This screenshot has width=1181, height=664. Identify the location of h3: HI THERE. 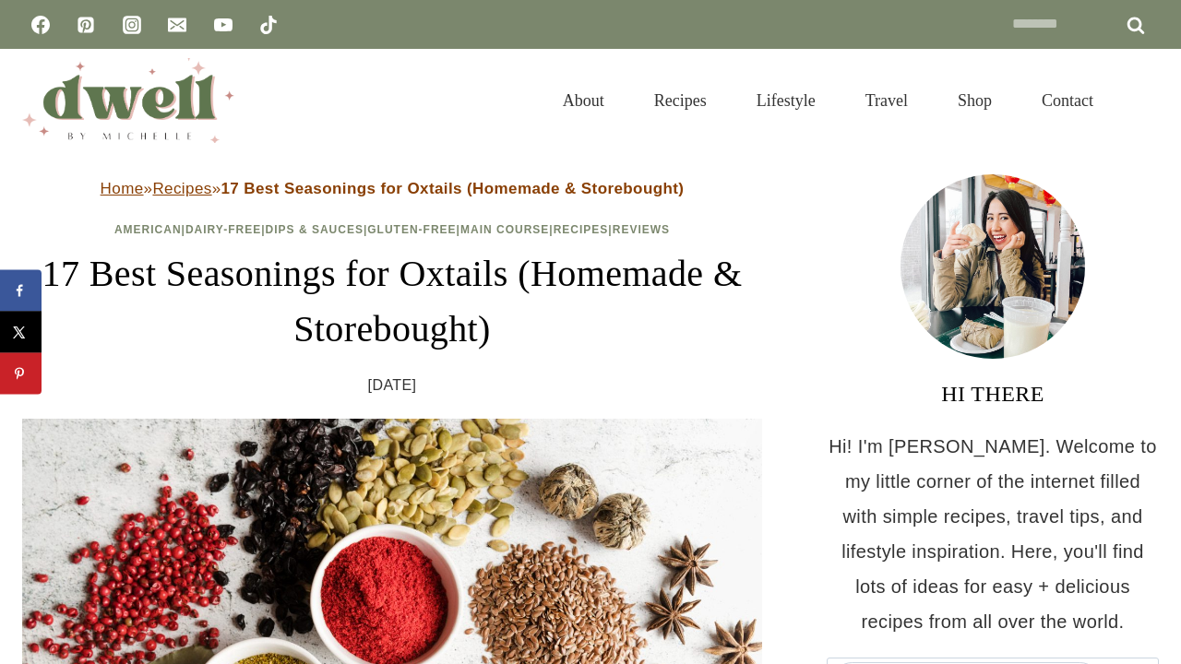
(993, 394).